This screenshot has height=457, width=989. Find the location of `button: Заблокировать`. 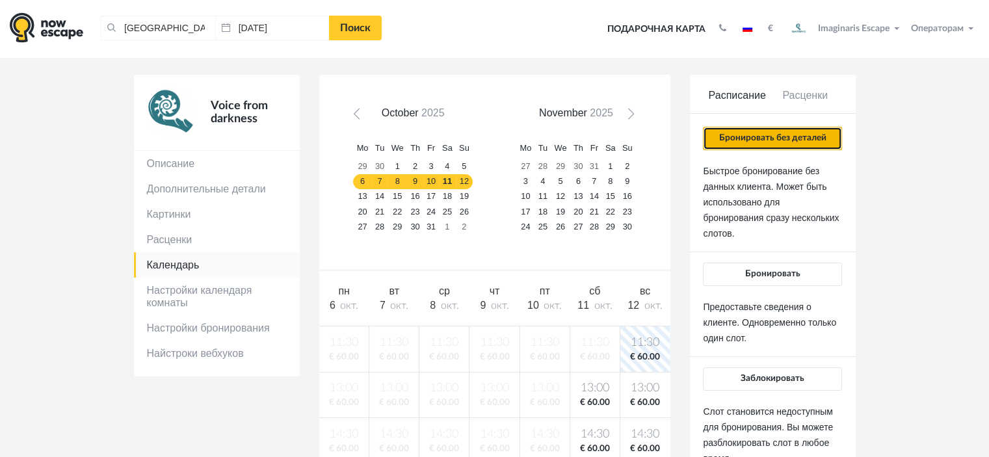

button: Заблокировать is located at coordinates (772, 379).